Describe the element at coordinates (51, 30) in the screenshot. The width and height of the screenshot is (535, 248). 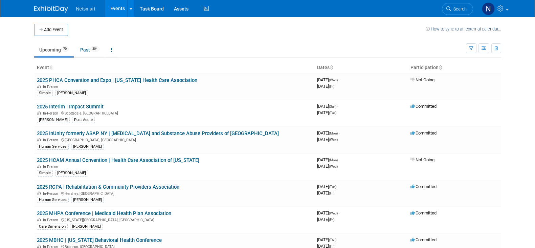
I see `button: Add Event` at that location.